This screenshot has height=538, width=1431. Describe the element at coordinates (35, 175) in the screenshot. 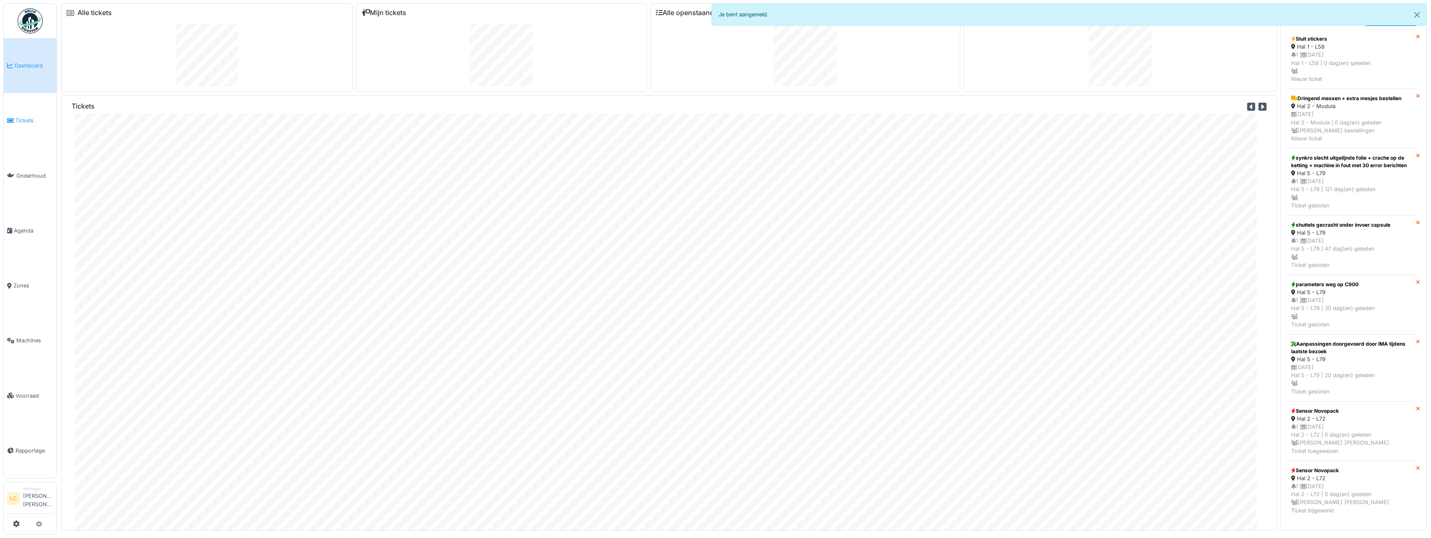

I see `span: Onderhoud` at that location.